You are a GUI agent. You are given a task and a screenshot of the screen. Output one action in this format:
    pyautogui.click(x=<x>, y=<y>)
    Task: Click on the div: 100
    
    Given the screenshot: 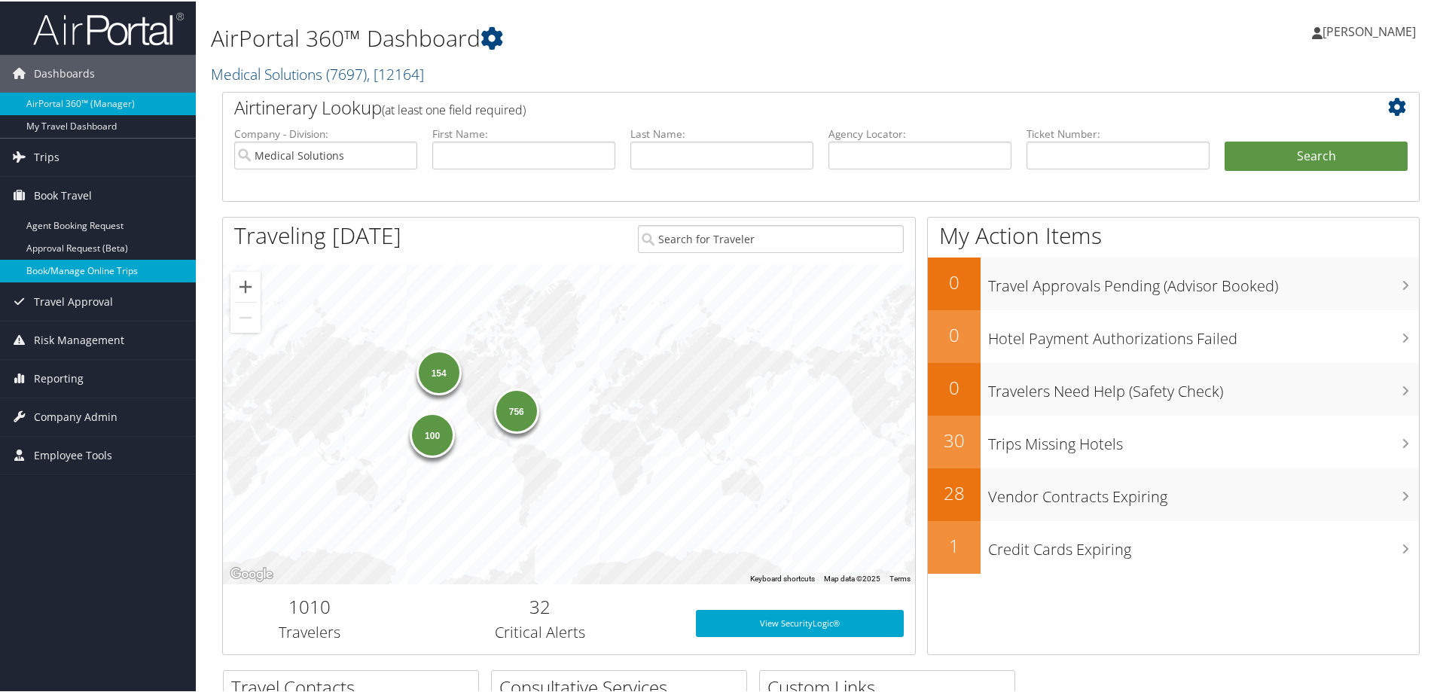 What is the action you would take?
    pyautogui.click(x=432, y=433)
    